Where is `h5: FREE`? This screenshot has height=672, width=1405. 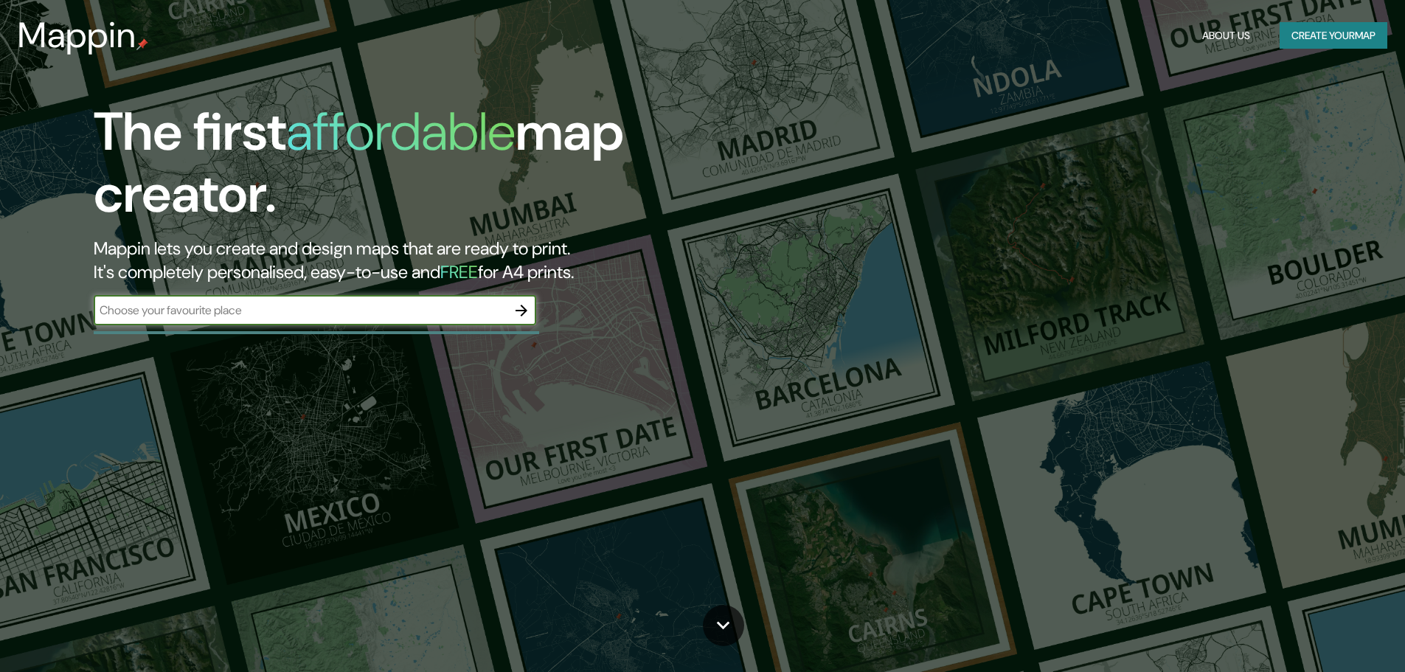
h5: FREE is located at coordinates (459, 271).